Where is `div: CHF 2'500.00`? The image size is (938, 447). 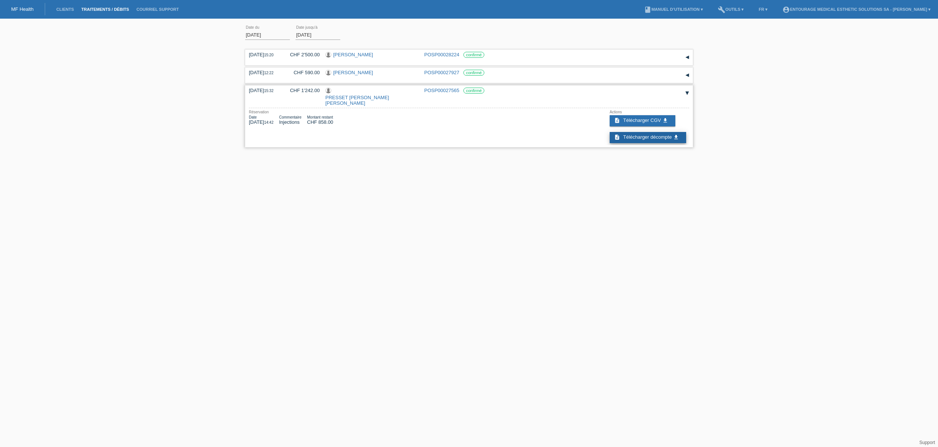 div: CHF 2'500.00 is located at coordinates (302, 54).